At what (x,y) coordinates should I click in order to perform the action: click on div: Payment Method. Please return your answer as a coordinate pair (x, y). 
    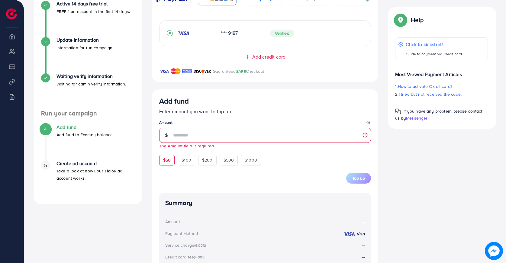
    Looking at the image, I should click on (181, 233).